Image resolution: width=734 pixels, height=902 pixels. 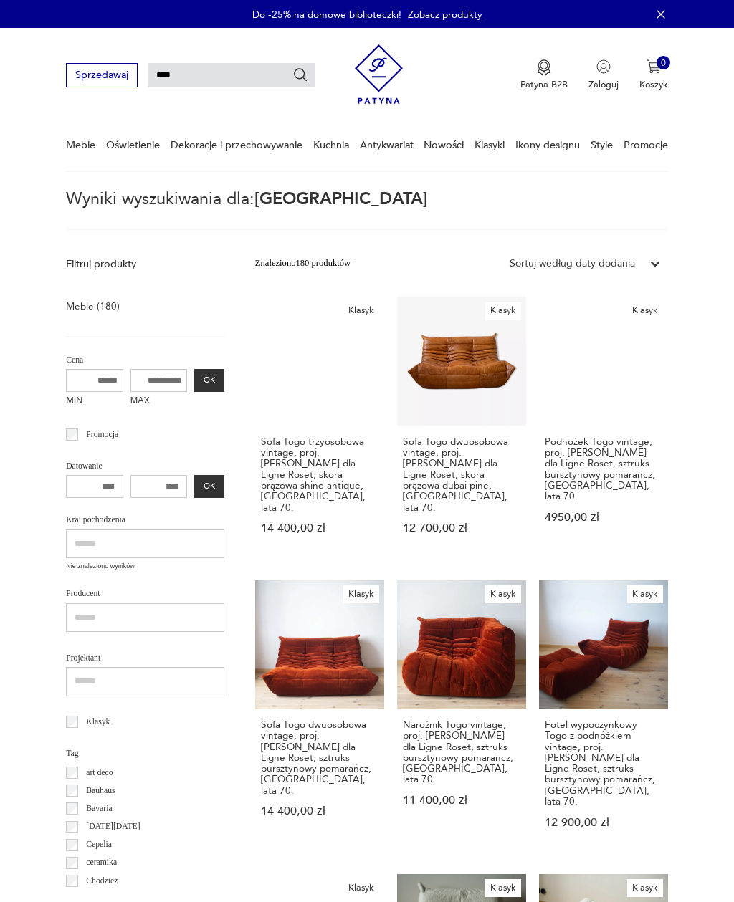 I want to click on a: Sprzedawaj, so click(x=101, y=76).